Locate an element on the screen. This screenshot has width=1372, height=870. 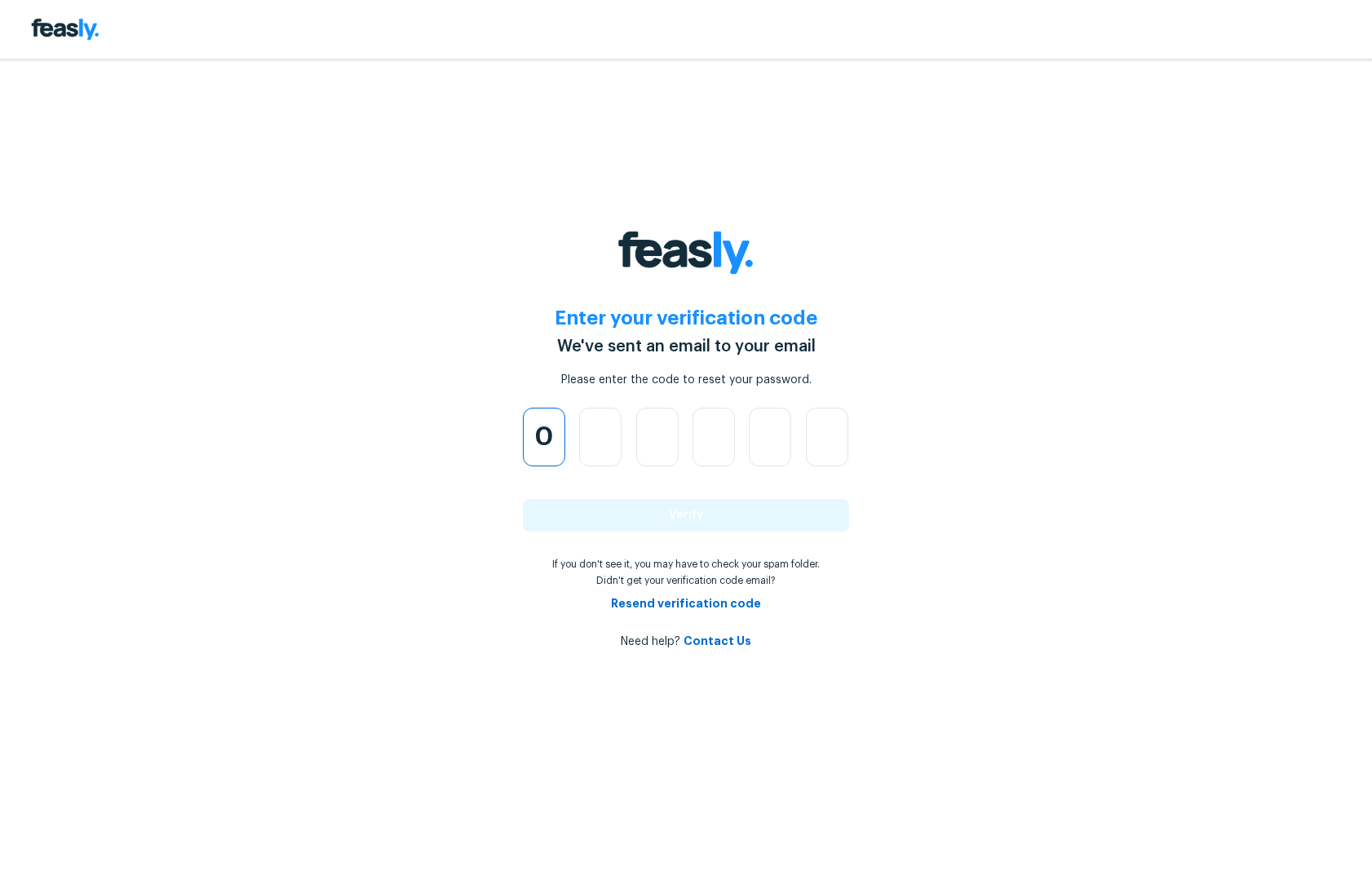
div: Need help? is located at coordinates (686, 641).